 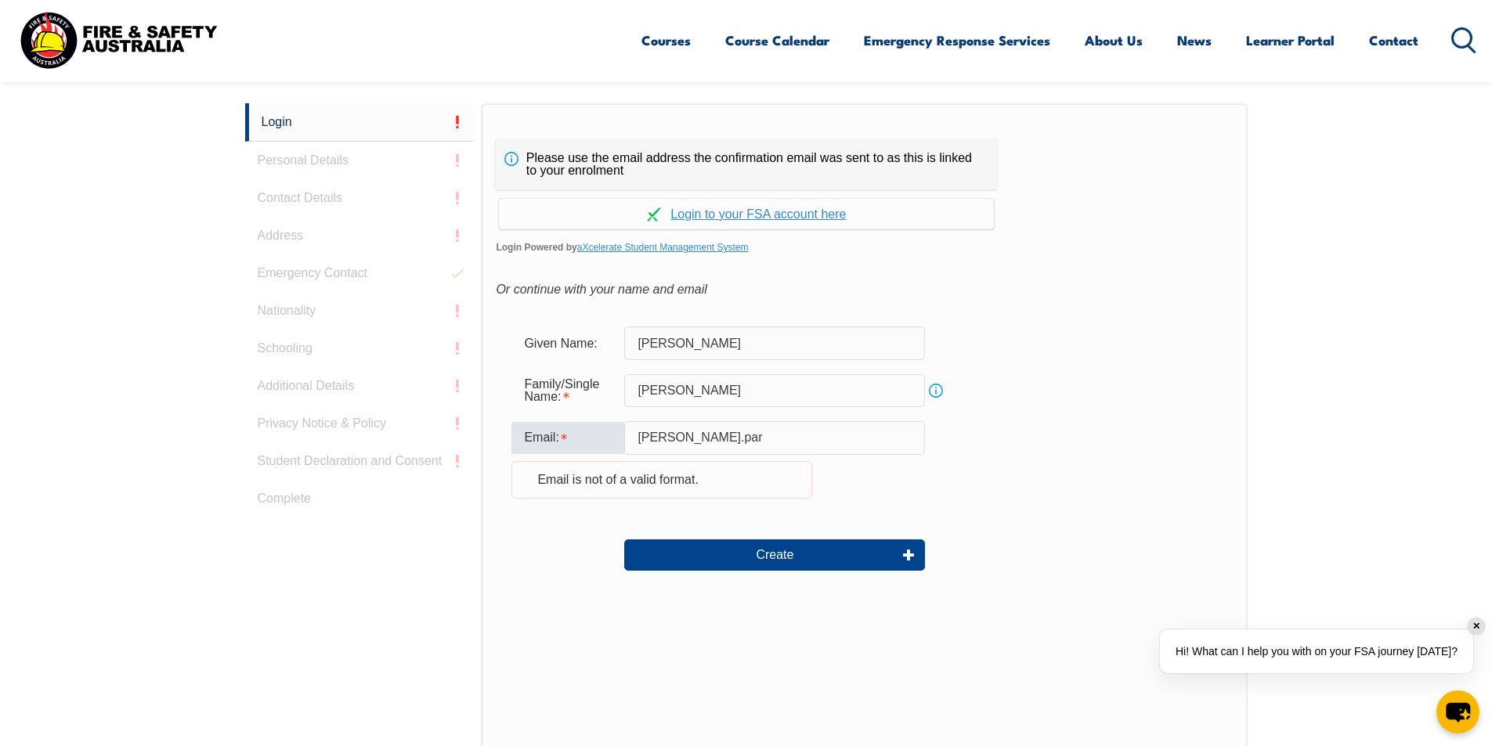 What do you see at coordinates (864, 247) in the screenshot?
I see `span: Login Powered by` at bounding box center [864, 247].